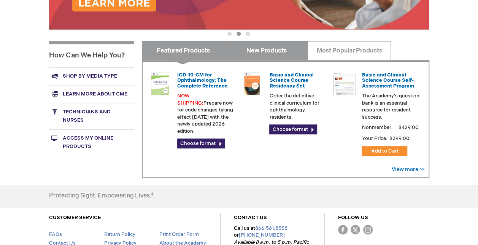 Image resolution: width=478 pixels, height=245 pixels. I want to click on p: The Academy's question bank is an essential resource for resident success., so click(390, 106).